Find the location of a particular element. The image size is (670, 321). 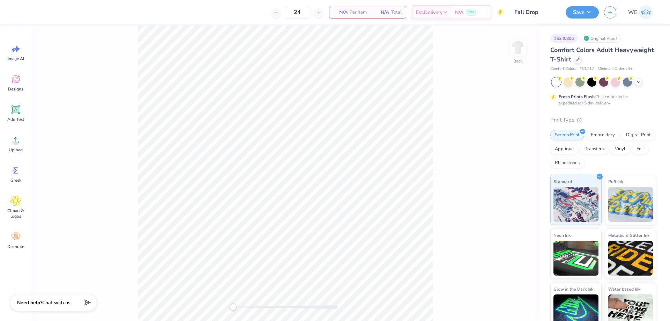

img: Standard is located at coordinates (576, 204).